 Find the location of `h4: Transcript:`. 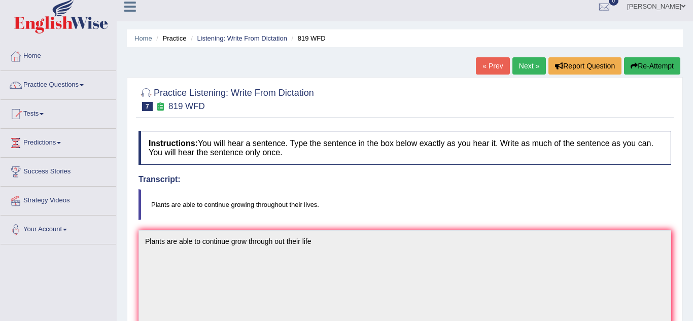

h4: Transcript: is located at coordinates (405, 180).